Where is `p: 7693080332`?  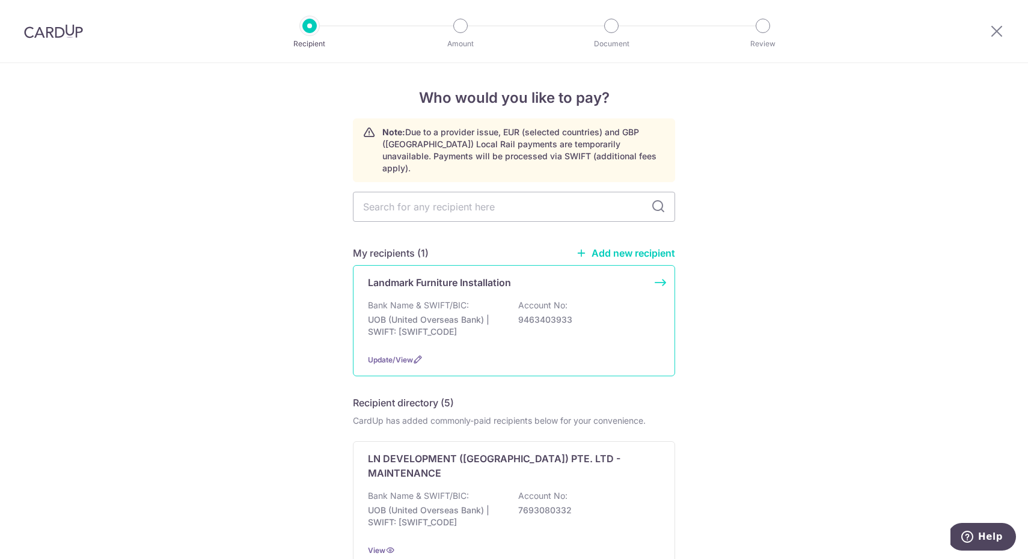 p: 7693080332 is located at coordinates (586, 511).